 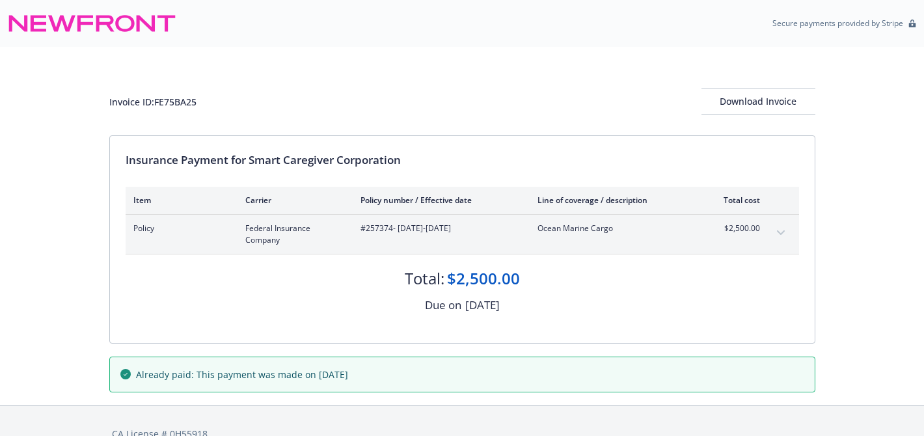 I want to click on p: Secure payments provided by Stripe, so click(x=837, y=23).